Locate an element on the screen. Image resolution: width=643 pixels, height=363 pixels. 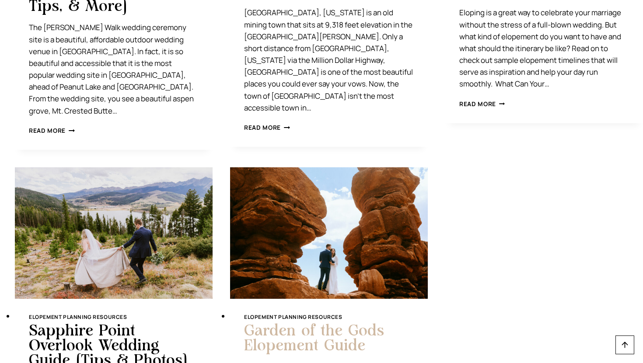
img: Garden of the Gods Elopement Guide is located at coordinates (329, 233).